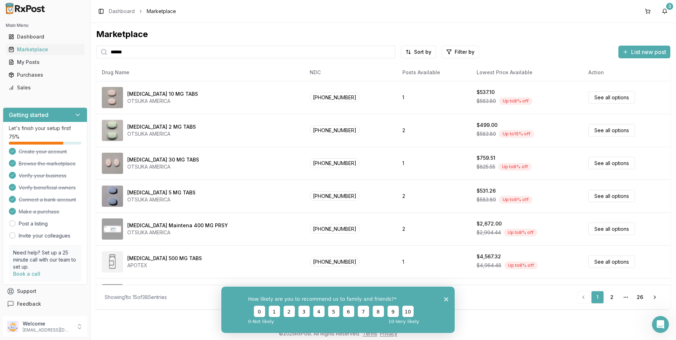 This screenshot has height=340, width=676. Describe the element at coordinates (489, 266) in the screenshot. I see `span: $4,964.48` at that location.